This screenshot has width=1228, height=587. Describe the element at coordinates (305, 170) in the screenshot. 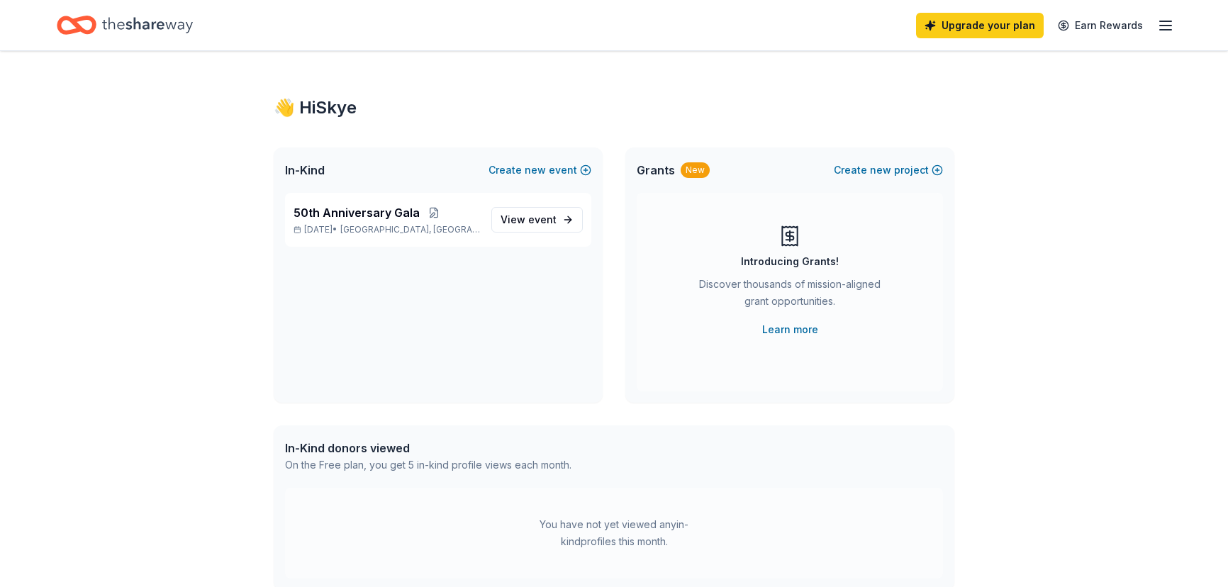

I see `span: In-Kind` at that location.